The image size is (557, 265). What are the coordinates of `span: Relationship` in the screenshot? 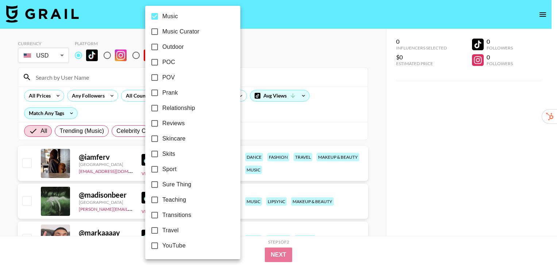 It's located at (179, 108).